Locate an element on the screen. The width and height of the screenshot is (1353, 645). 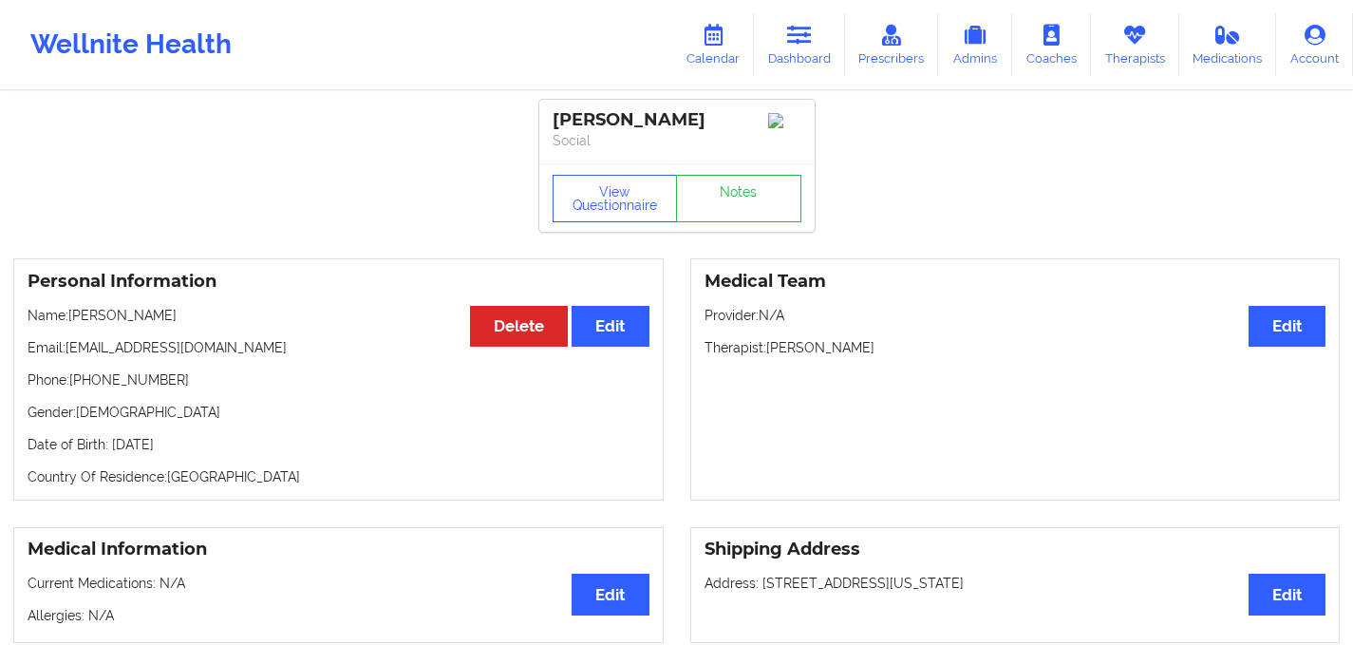
a: Prescribers is located at coordinates (891, 45).